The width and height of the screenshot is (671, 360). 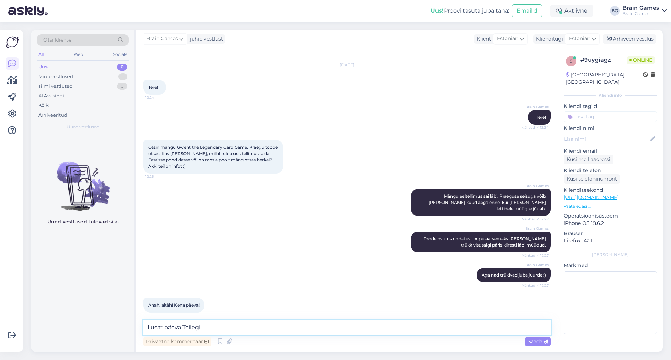 I want to click on span: Aga nad trükivad juba juurde :), so click(x=514, y=275).